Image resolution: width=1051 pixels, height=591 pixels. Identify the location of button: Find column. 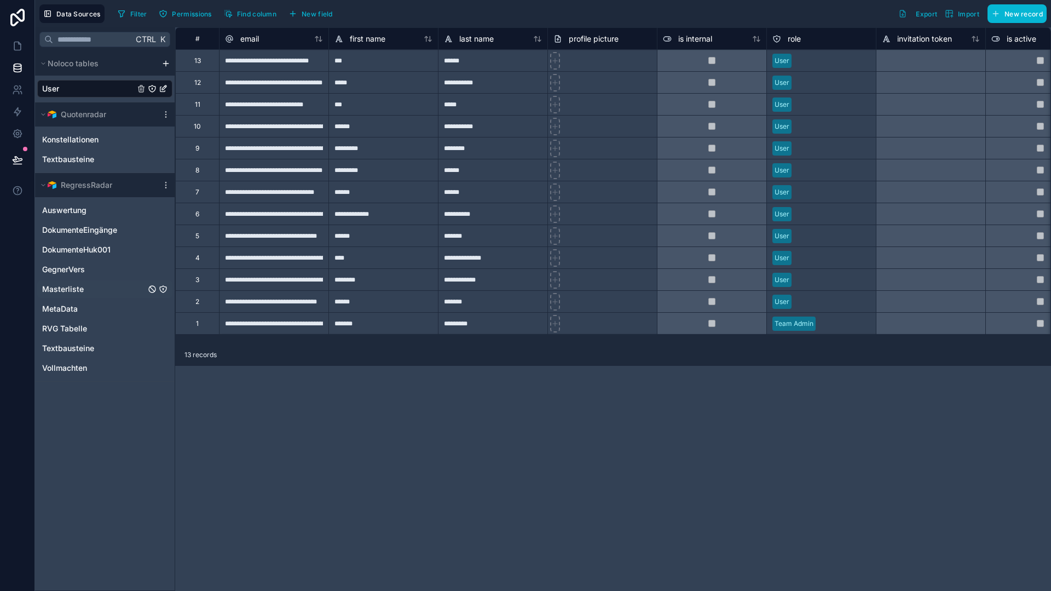
(250, 14).